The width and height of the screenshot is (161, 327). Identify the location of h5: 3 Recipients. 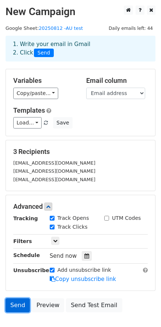
(80, 152).